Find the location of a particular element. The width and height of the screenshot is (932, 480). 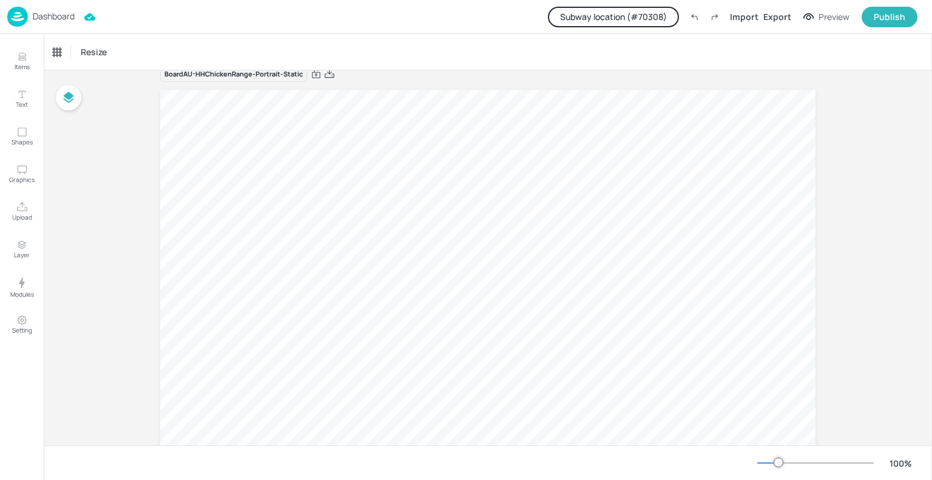

button: Publish is located at coordinates (890, 17).